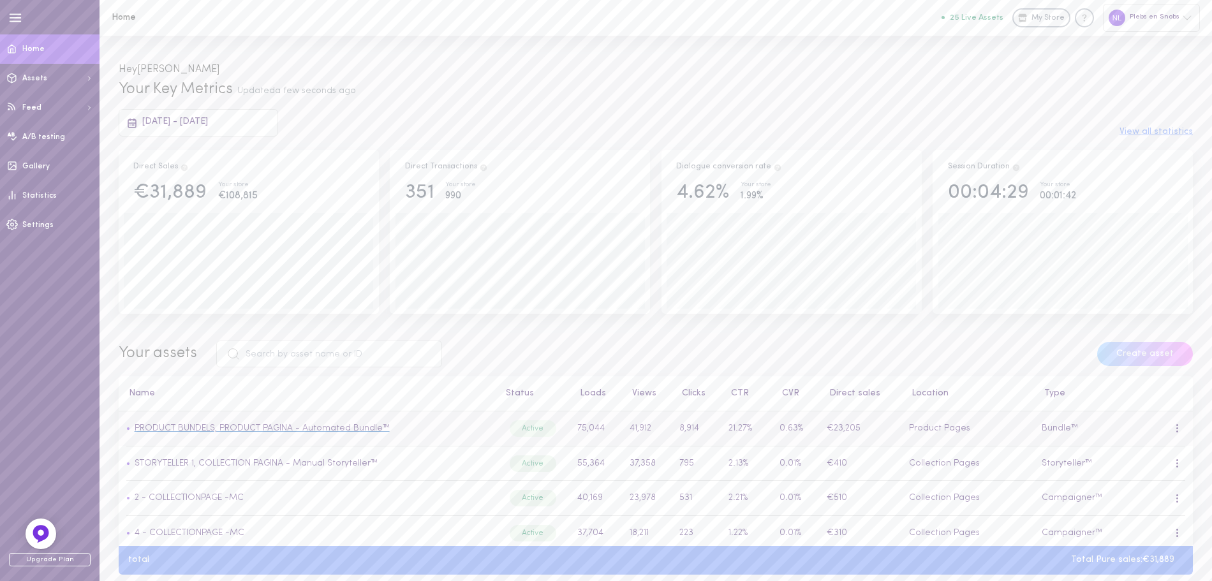 The image size is (1212, 581). Describe the element at coordinates (737, 394) in the screenshot. I see `button: CTR` at that location.